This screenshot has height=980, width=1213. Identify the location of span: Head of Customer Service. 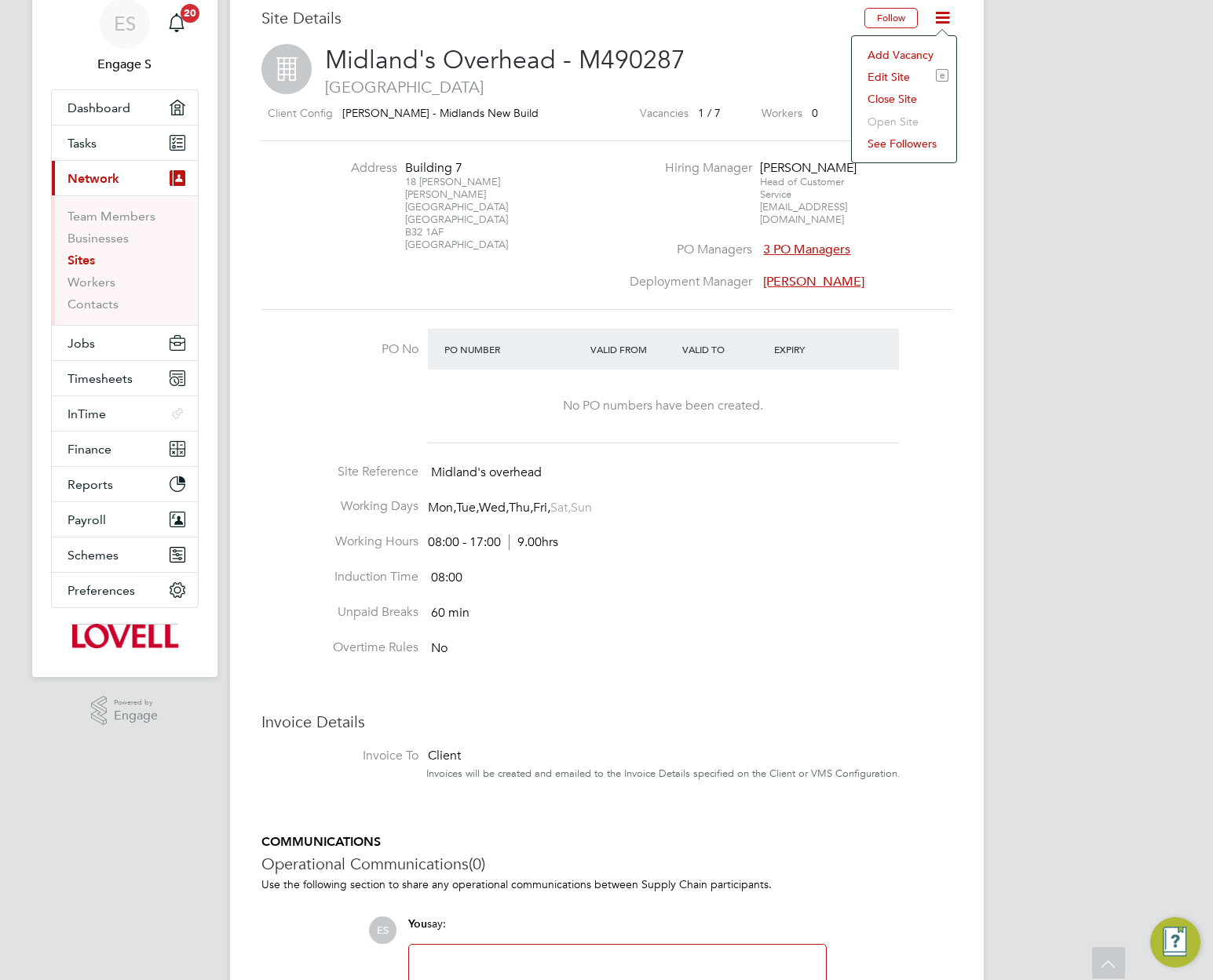
(802, 187).